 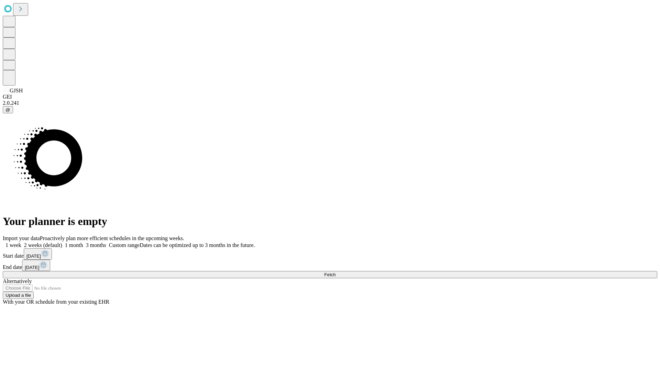 What do you see at coordinates (124, 245) in the screenshot?
I see `span: Custom range` at bounding box center [124, 245].